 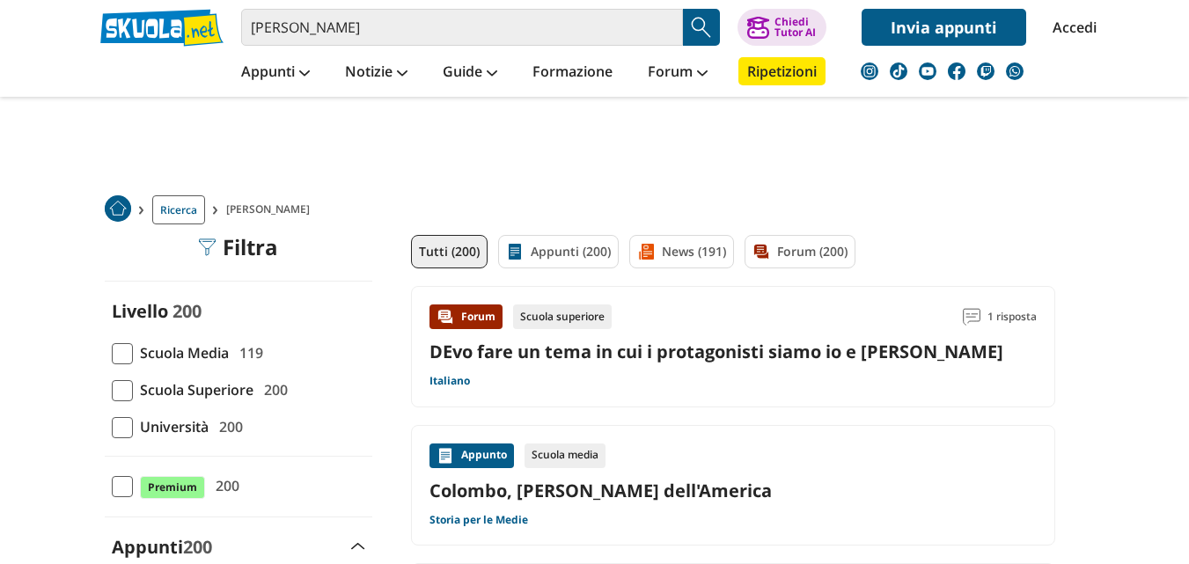 I want to click on img: Filtra filtri mobile, so click(x=207, y=247).